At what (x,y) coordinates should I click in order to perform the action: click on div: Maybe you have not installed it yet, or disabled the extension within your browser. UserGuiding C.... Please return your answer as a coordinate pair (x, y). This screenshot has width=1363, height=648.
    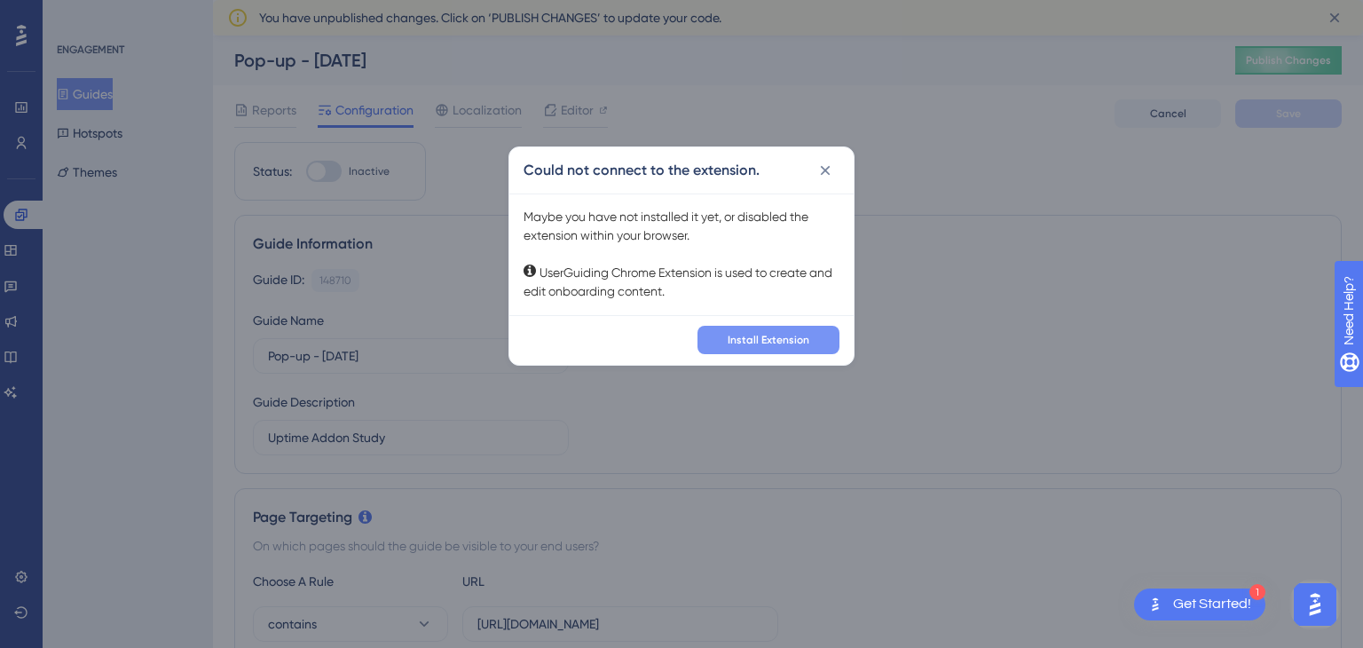
    Looking at the image, I should click on (681, 254).